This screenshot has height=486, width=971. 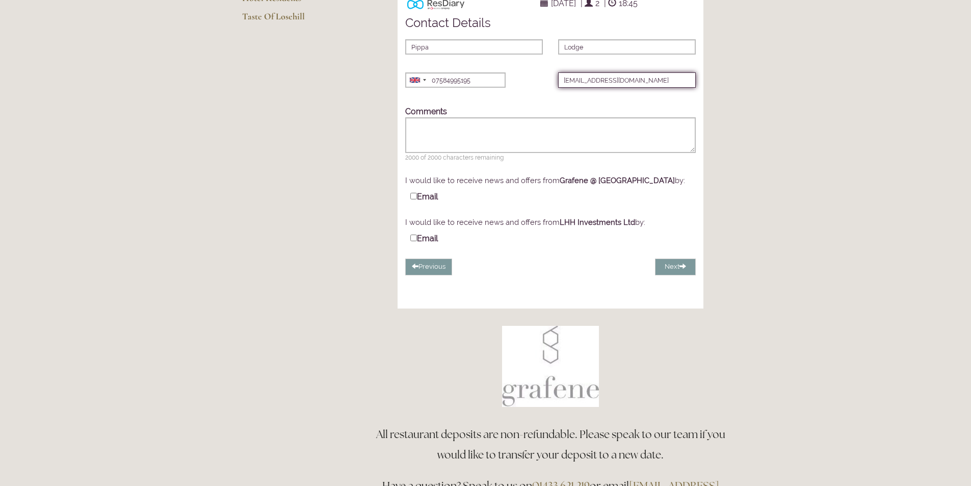 I want to click on div: United Kingdom: +44, so click(x=417, y=80).